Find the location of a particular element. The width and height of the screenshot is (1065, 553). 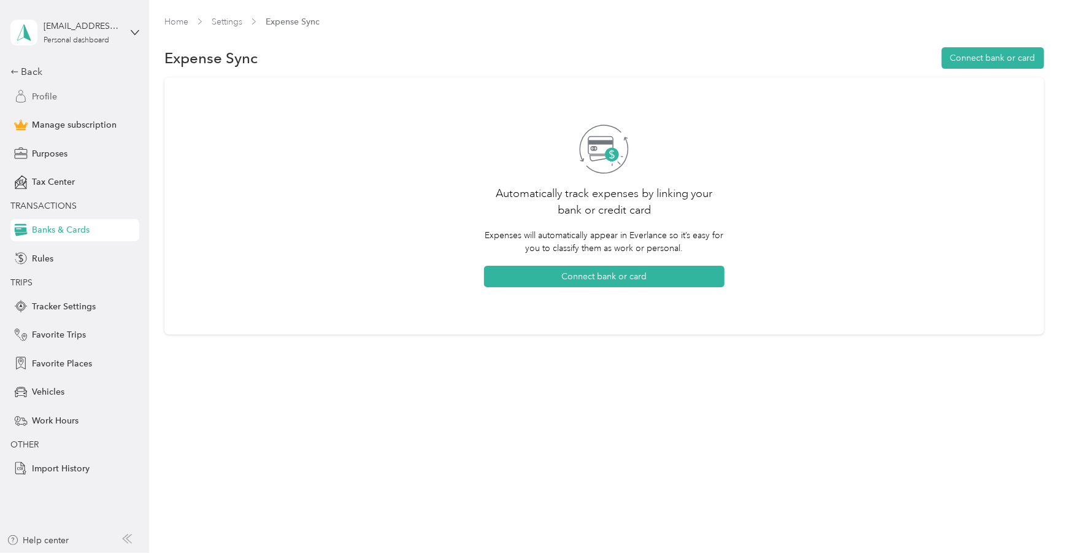

a: Settings is located at coordinates (227, 21).